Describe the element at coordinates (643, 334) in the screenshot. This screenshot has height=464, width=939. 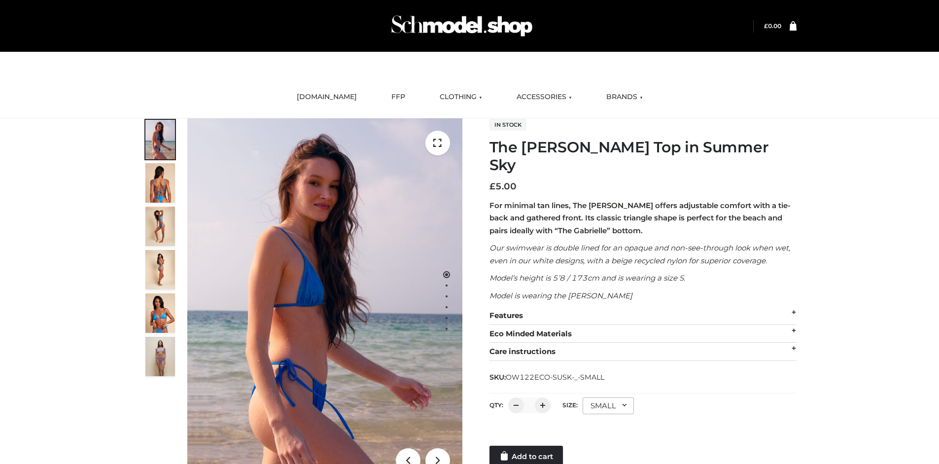
I see `div: Eco Minded Materials` at that location.